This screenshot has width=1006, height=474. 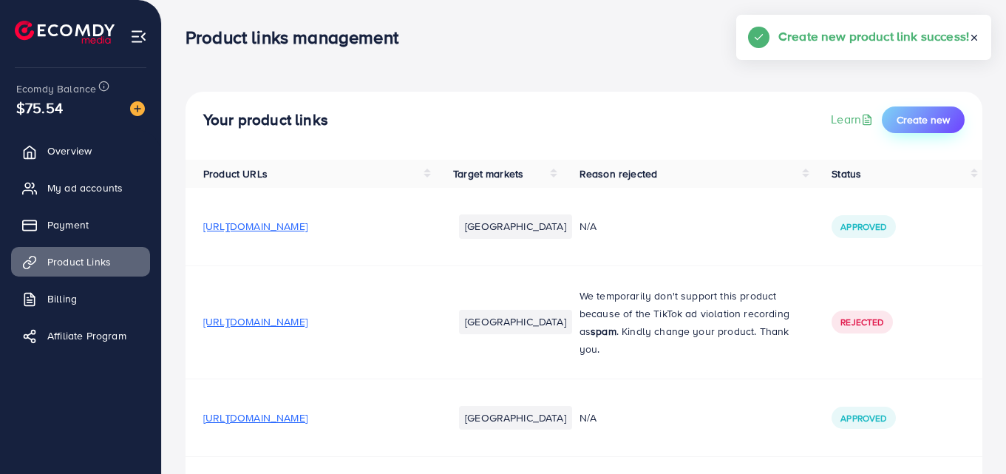 What do you see at coordinates (81, 336) in the screenshot?
I see `a: Affiliate Program` at bounding box center [81, 336].